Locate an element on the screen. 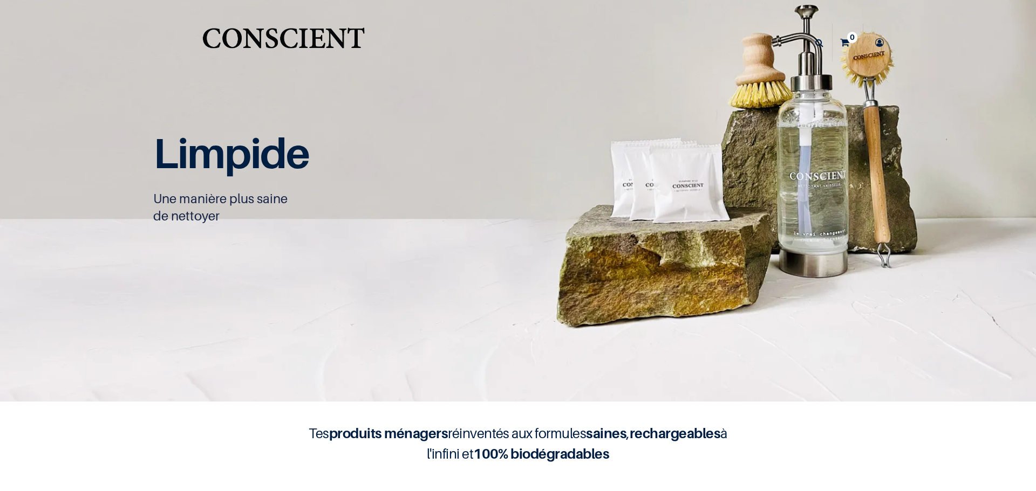  h4: Tes réinventés aux formules , à l'infini et is located at coordinates (518, 444).